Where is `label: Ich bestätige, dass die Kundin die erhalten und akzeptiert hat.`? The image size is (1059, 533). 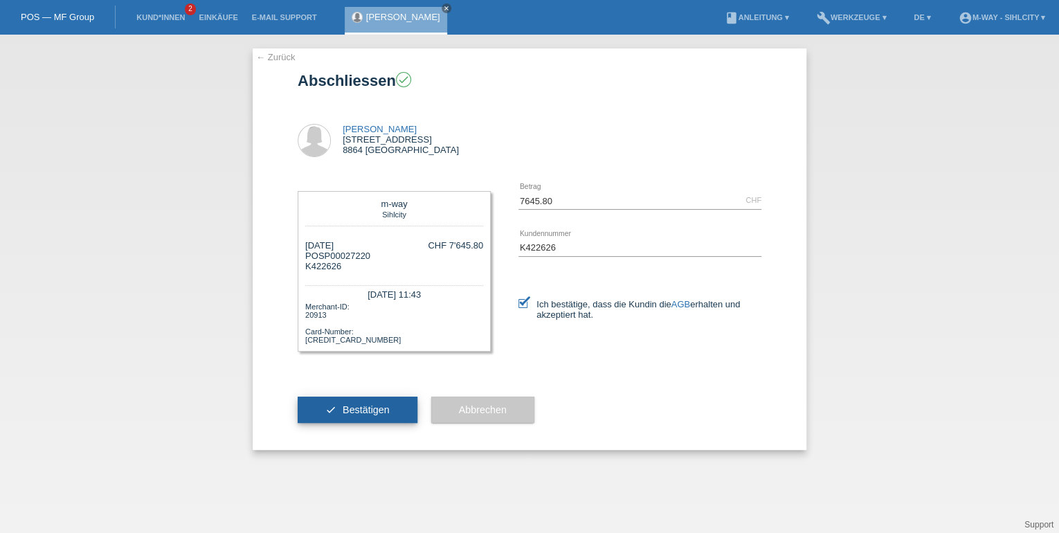 label: Ich bestätige, dass die Kundin die erhalten und akzeptiert hat. is located at coordinates (639, 309).